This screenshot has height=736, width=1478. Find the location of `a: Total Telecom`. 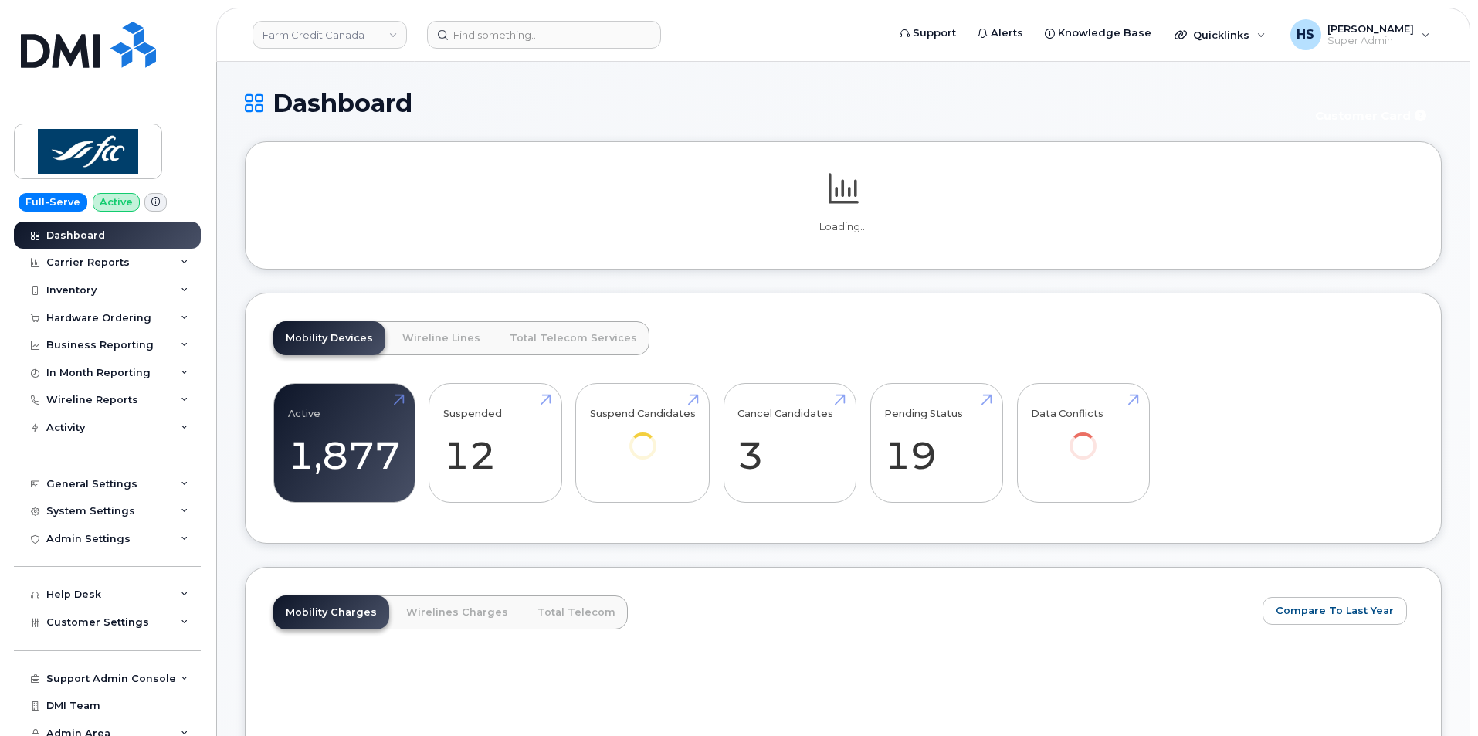

a: Total Telecom is located at coordinates (576, 612).